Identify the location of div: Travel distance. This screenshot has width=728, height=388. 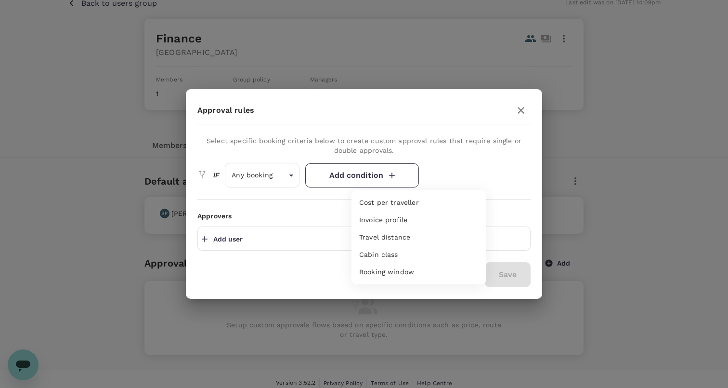
(419, 237).